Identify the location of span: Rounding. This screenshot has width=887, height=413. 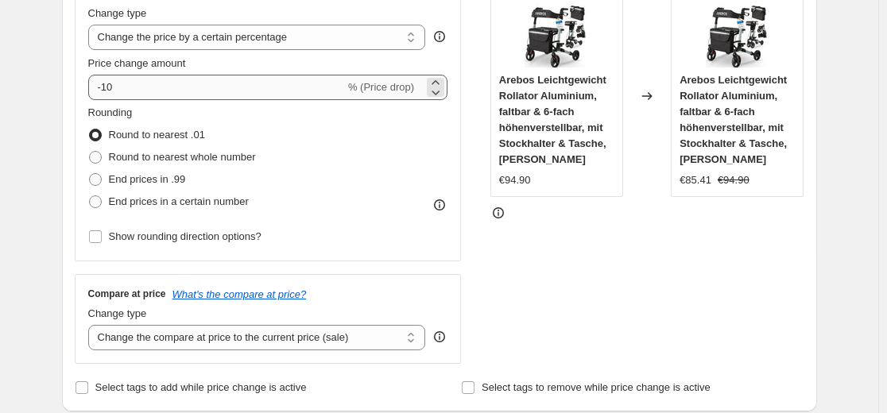
(110, 112).